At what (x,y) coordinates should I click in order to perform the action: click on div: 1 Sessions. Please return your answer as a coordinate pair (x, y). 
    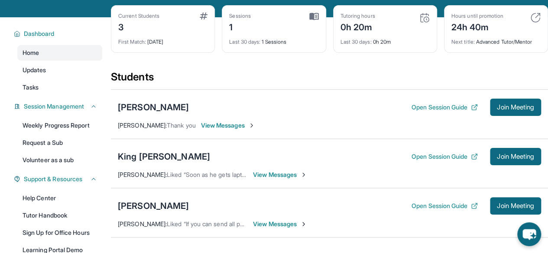
    Looking at the image, I should click on (274, 39).